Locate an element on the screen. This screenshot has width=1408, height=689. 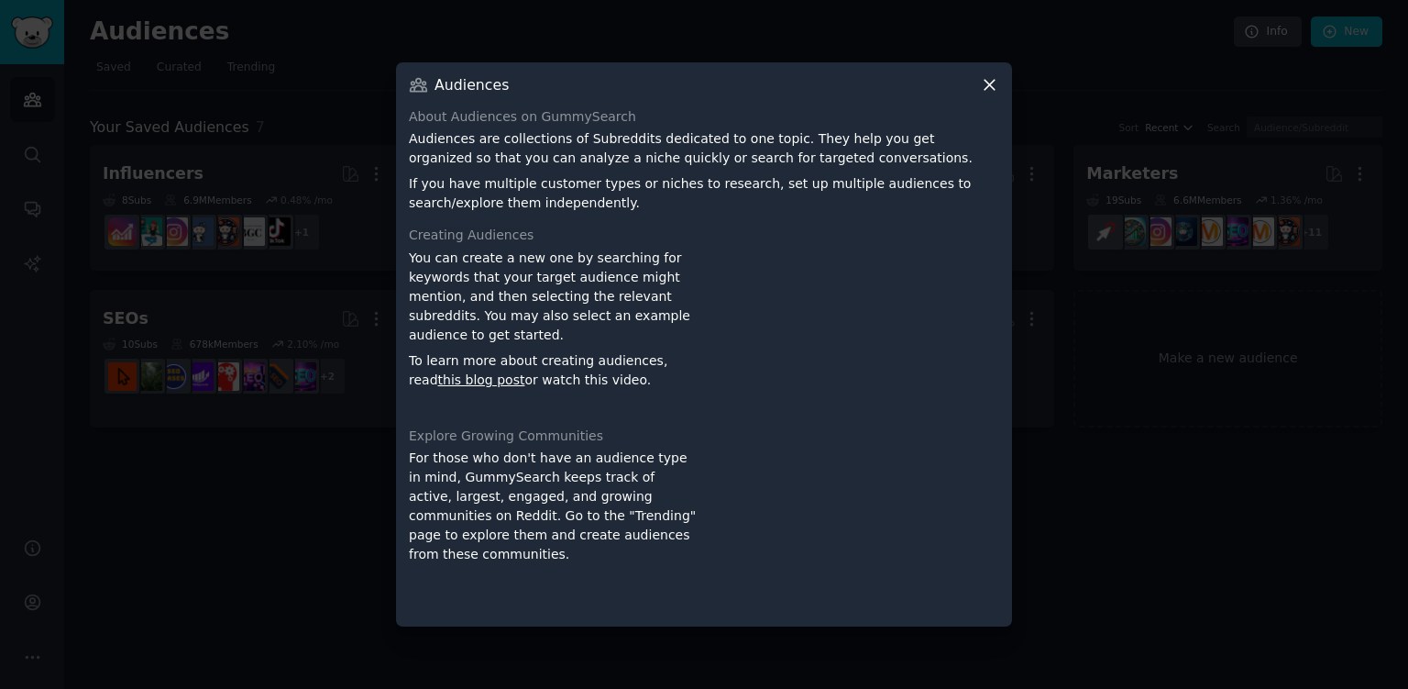
a: this blog post is located at coordinates (481, 380).